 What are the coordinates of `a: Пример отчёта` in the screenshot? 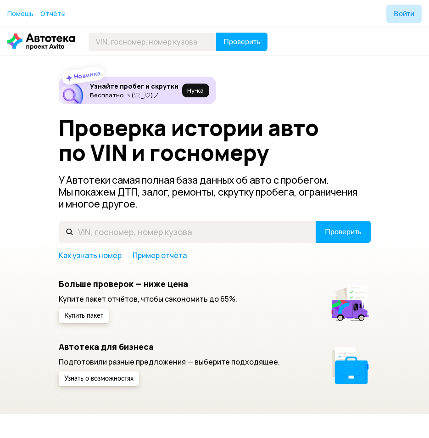 It's located at (160, 255).